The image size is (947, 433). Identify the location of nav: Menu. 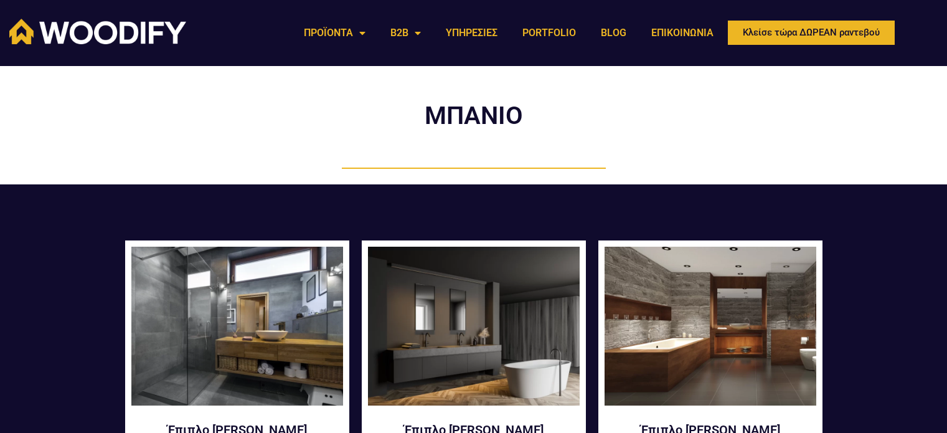
(509, 33).